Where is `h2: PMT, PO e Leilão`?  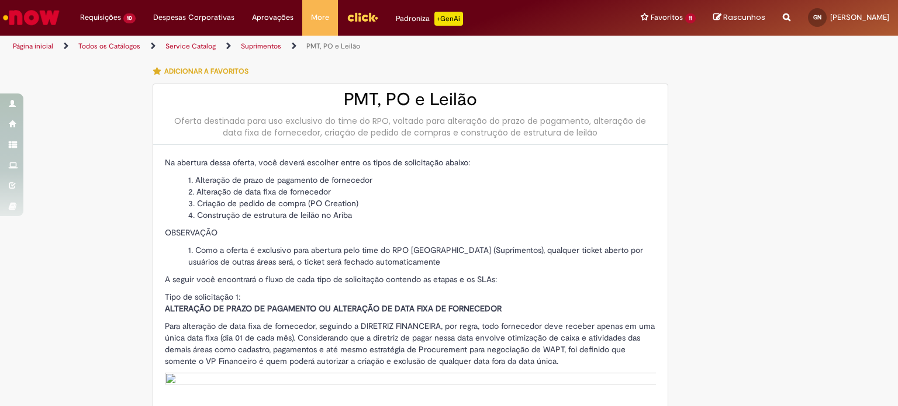 h2: PMT, PO e Leilão is located at coordinates (410, 99).